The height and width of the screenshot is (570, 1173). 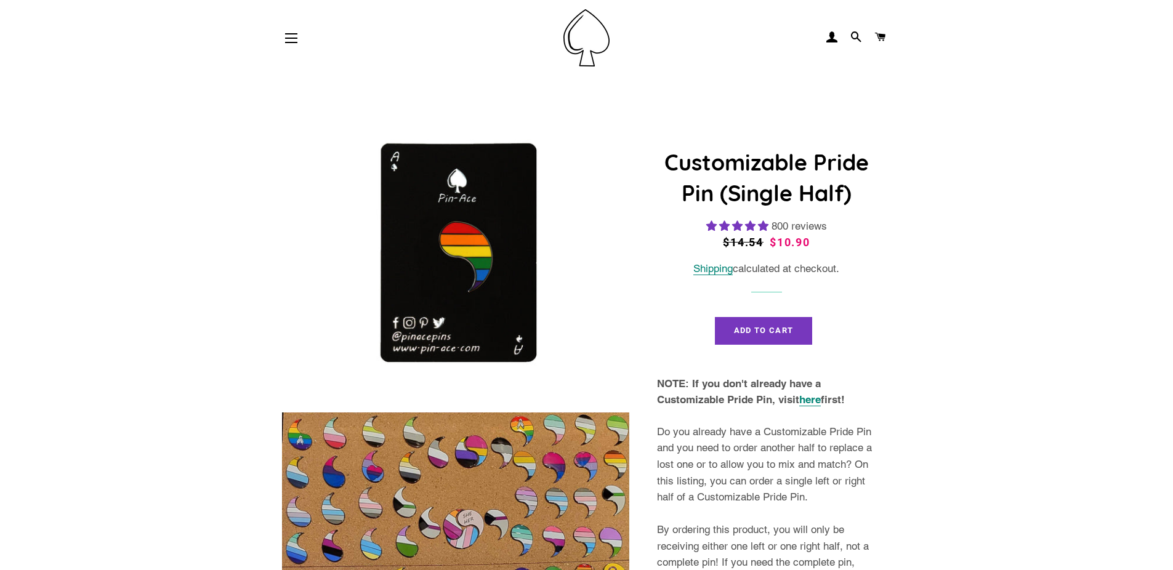 I want to click on span: $14.54, so click(x=745, y=243).